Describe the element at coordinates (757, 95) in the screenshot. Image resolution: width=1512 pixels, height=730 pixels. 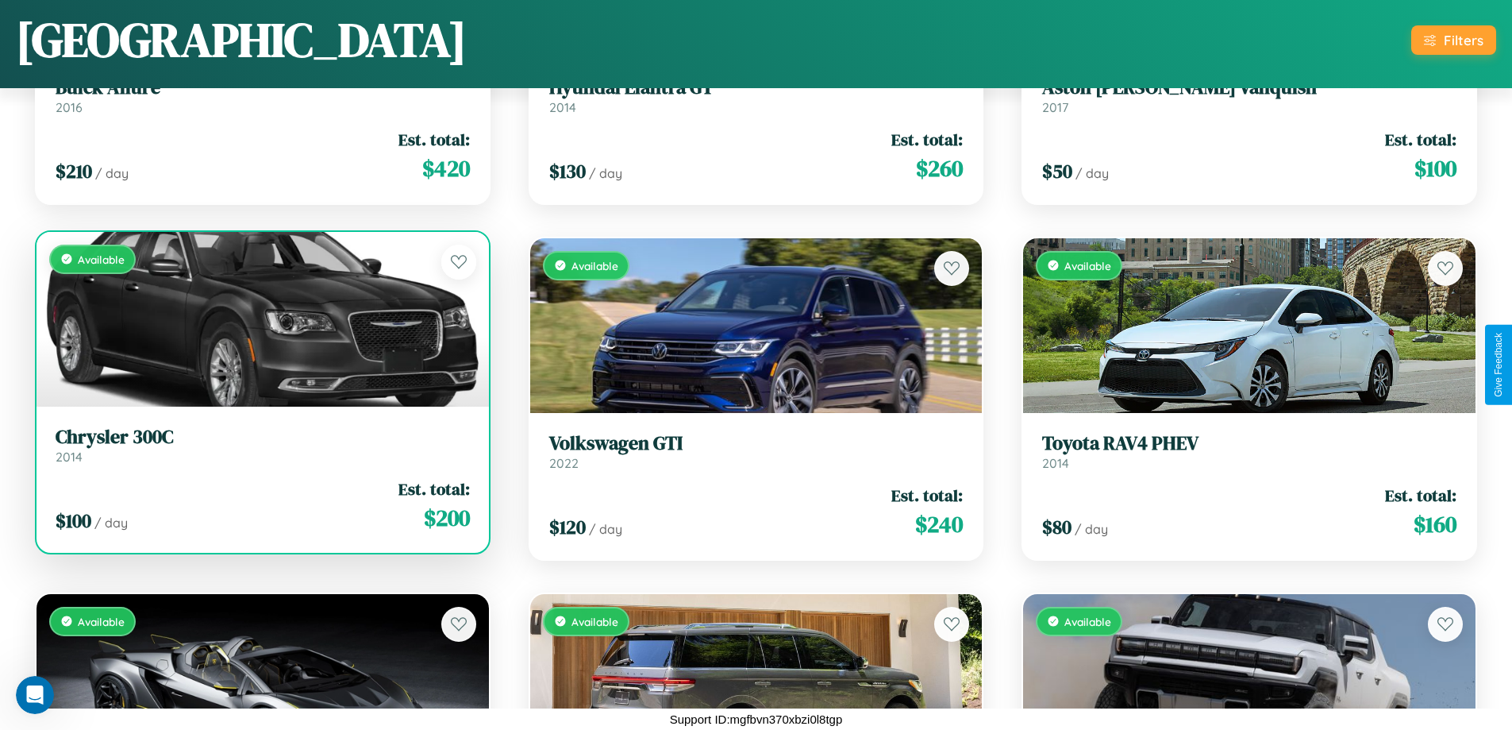
I see `a: Hyundai Elantra GT2014` at that location.